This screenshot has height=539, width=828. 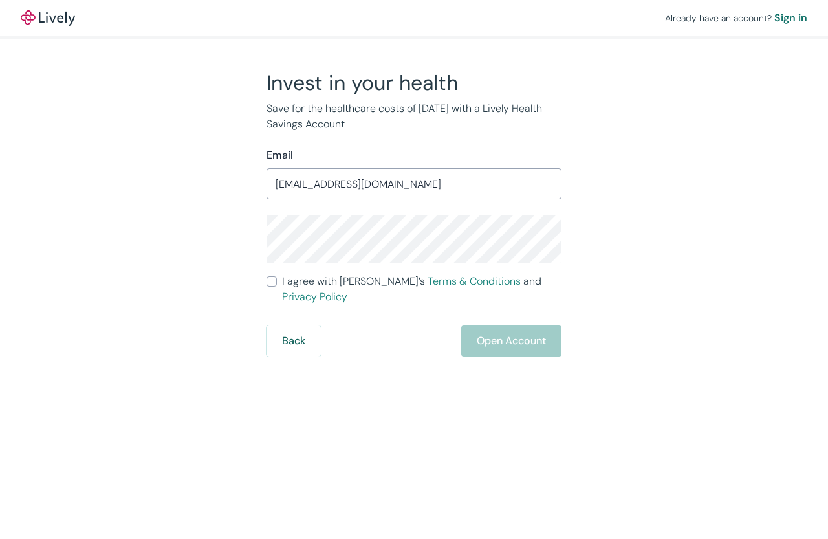 I want to click on button: Back, so click(x=294, y=341).